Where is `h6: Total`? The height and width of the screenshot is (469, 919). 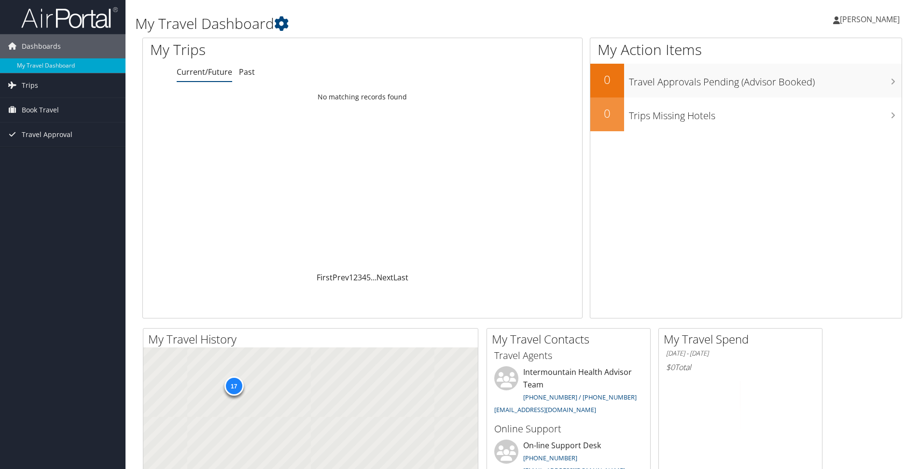 h6: Total is located at coordinates (740, 367).